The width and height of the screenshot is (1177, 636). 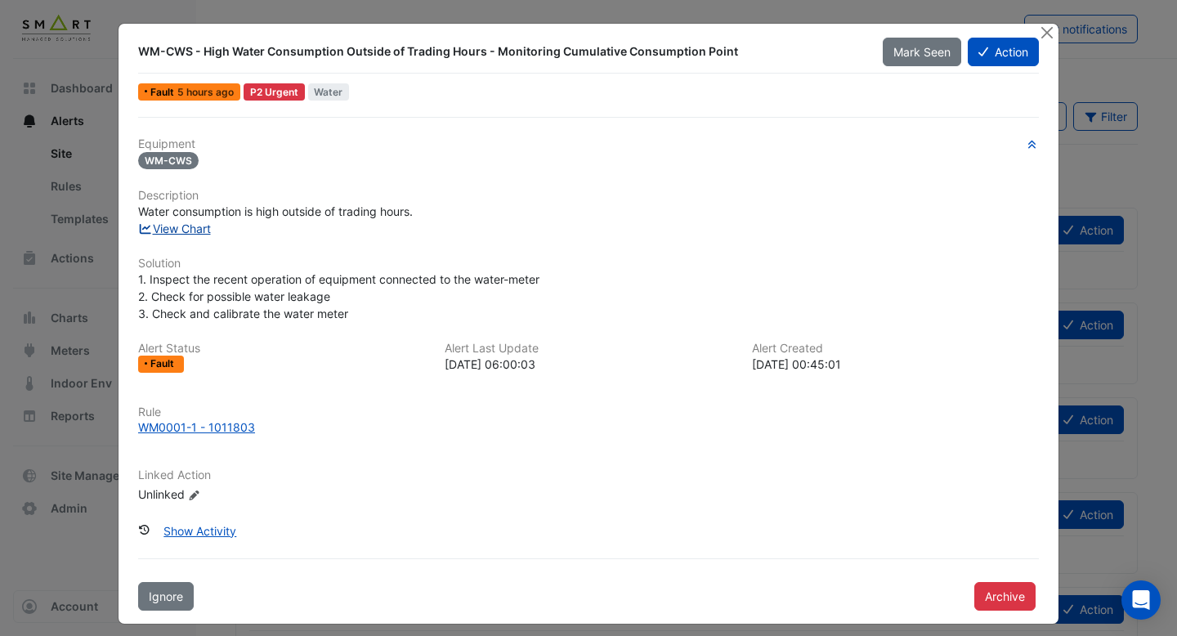 I want to click on span: Mark Seen, so click(x=922, y=51).